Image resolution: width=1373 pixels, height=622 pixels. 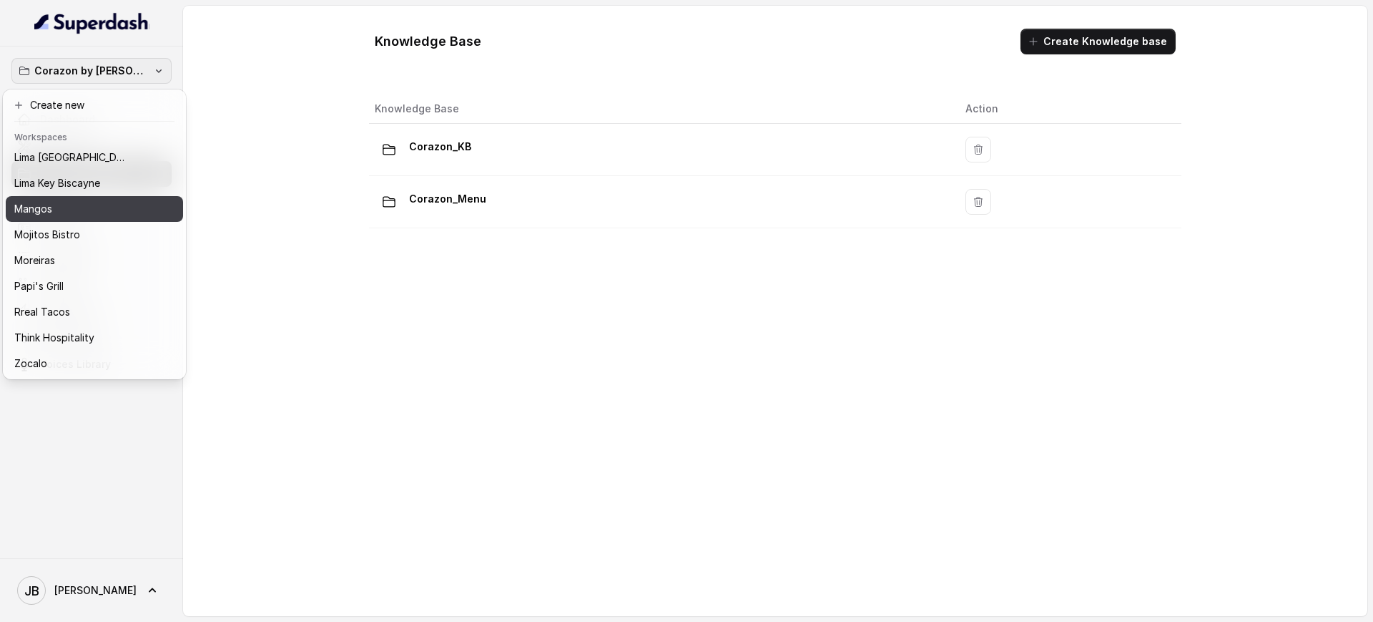 What do you see at coordinates (57, 183) in the screenshot?
I see `p: Lima Key Biscayne` at bounding box center [57, 183].